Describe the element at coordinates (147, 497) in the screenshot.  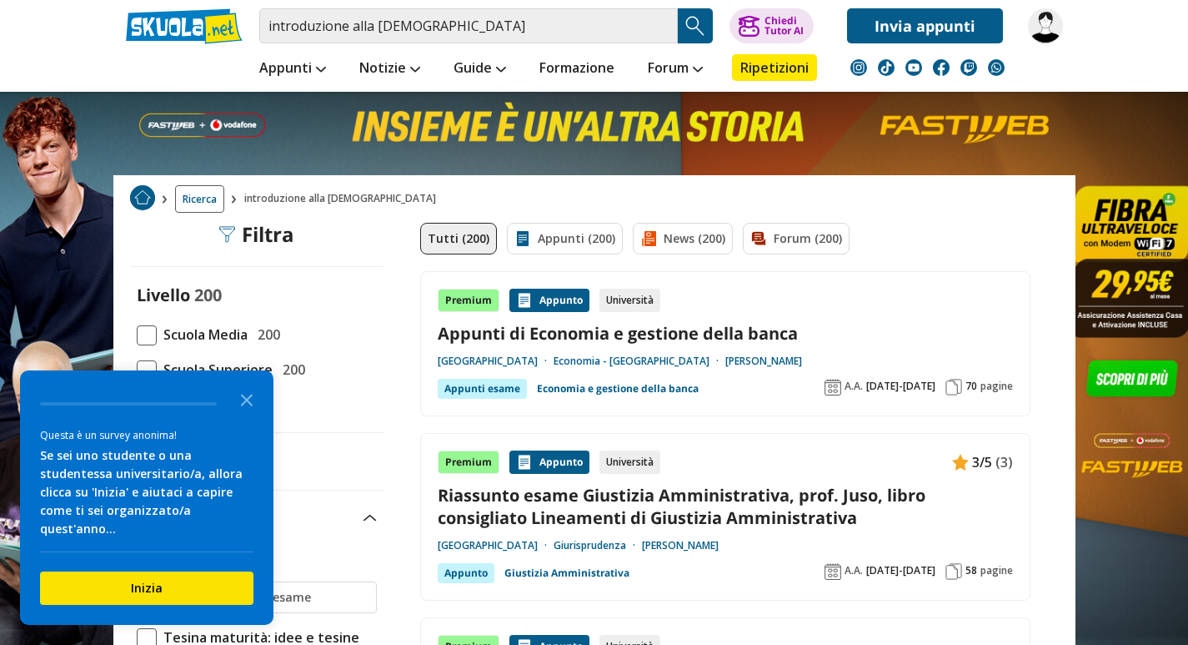
I see `div: Survey` at that location.